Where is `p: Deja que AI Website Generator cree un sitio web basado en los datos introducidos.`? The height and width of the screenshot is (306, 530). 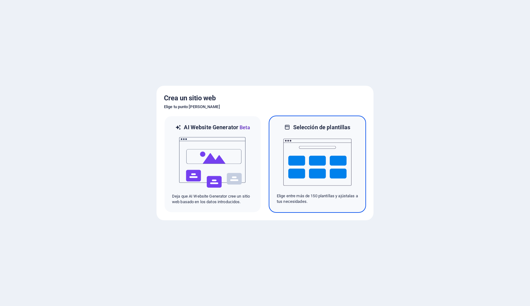
p: Deja que AI Website Generator cree un sitio web basado en los datos introducidos. is located at coordinates (213, 199).